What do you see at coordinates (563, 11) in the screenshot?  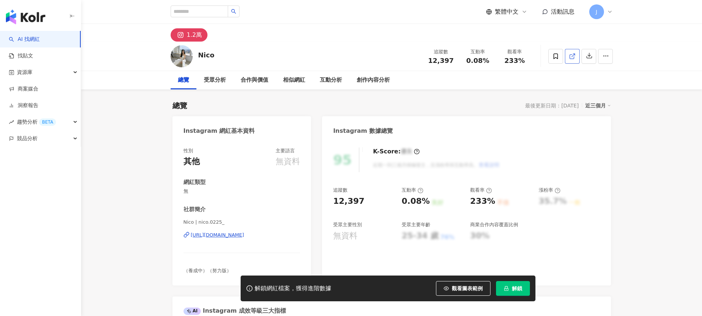 I see `span: 活動訊息` at bounding box center [563, 11].